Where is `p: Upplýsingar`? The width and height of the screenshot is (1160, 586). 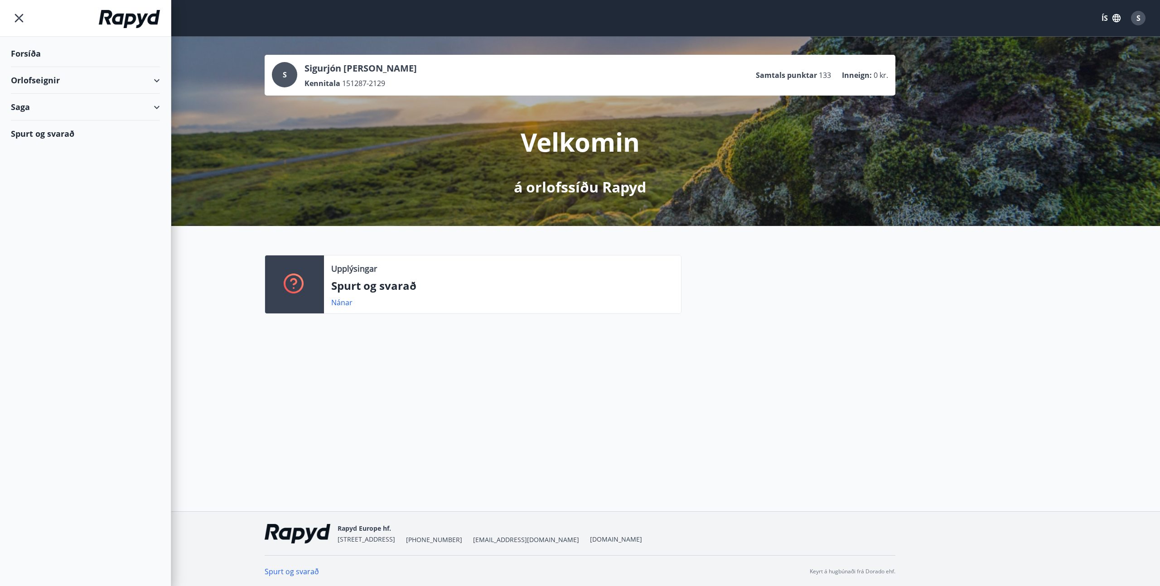
p: Upplýsingar is located at coordinates (354, 269).